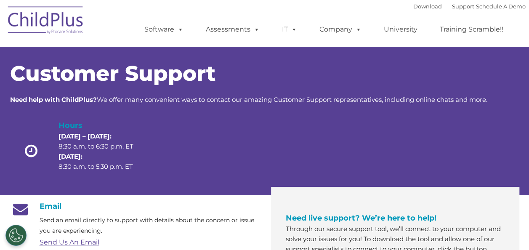 The width and height of the screenshot is (529, 250). I want to click on a: Company, so click(340, 29).